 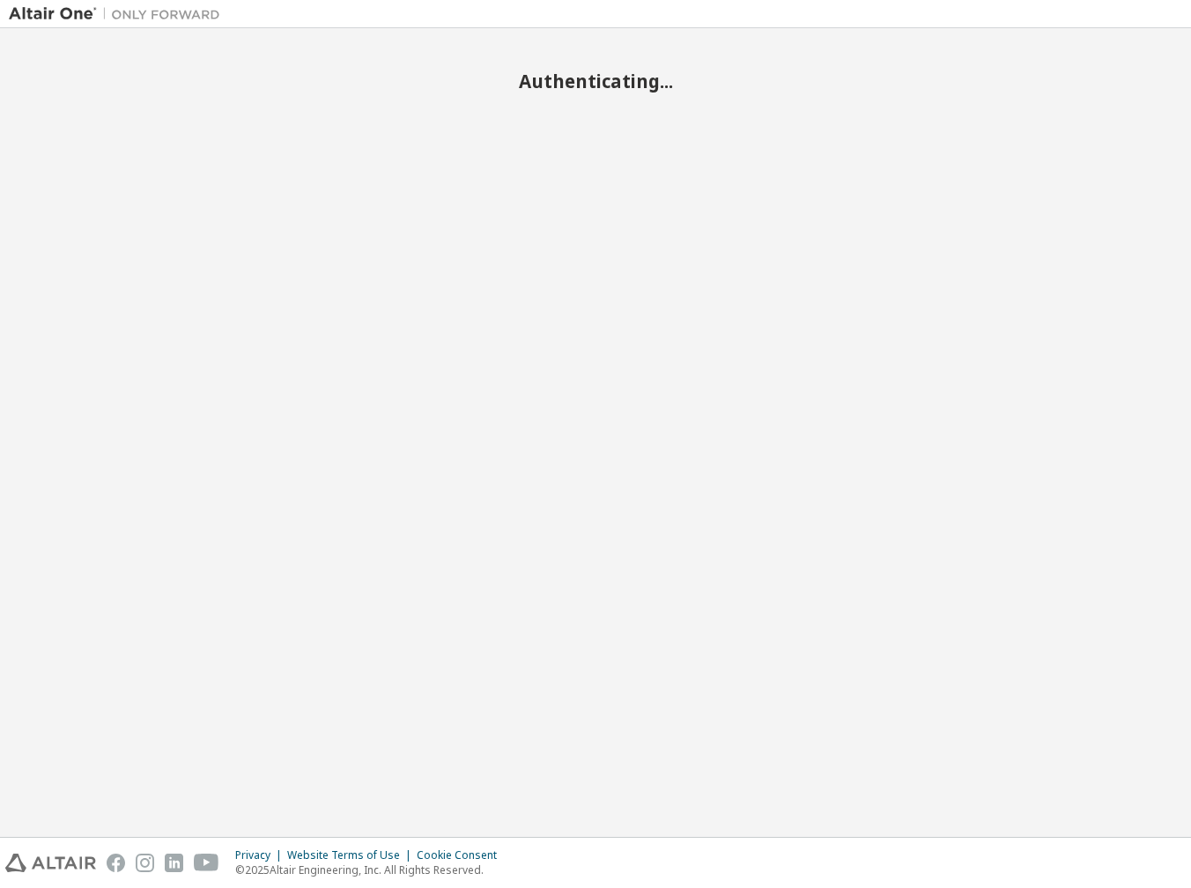 I want to click on div: Cookie Consent, so click(x=462, y=856).